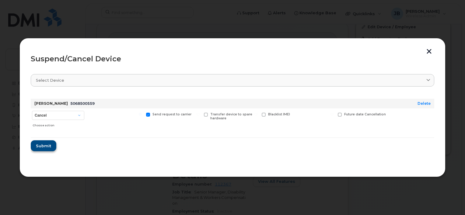 The height and width of the screenshot is (215, 465). Describe the element at coordinates (198, 114) in the screenshot. I see `input: Transfer device to spare hardware` at that location.